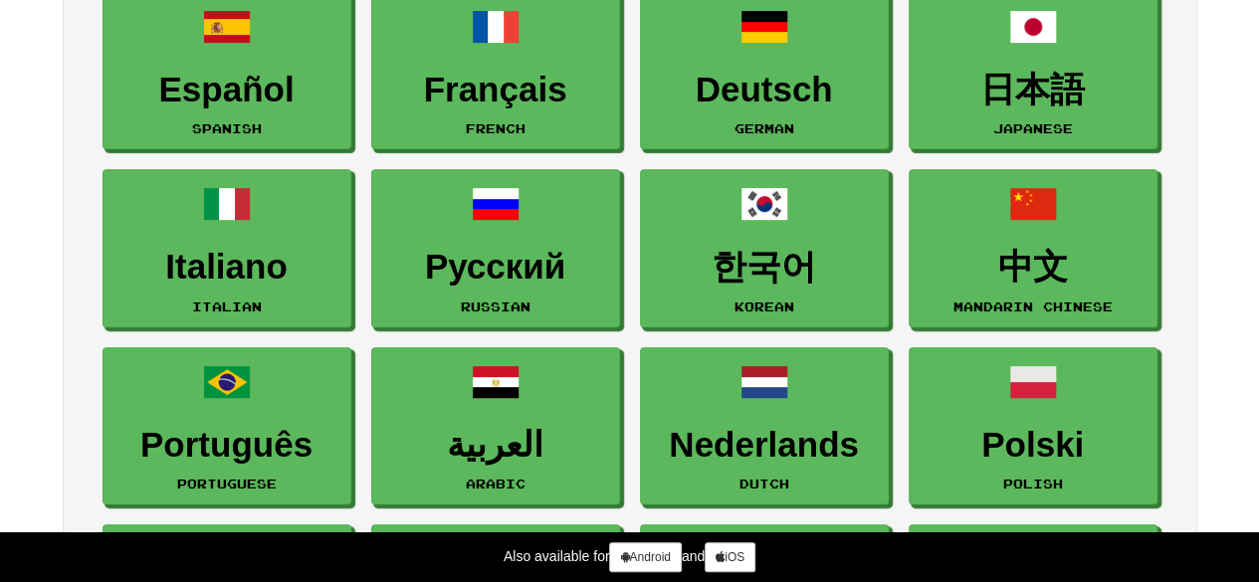  Describe the element at coordinates (1033, 445) in the screenshot. I see `h3: Polski` at that location.